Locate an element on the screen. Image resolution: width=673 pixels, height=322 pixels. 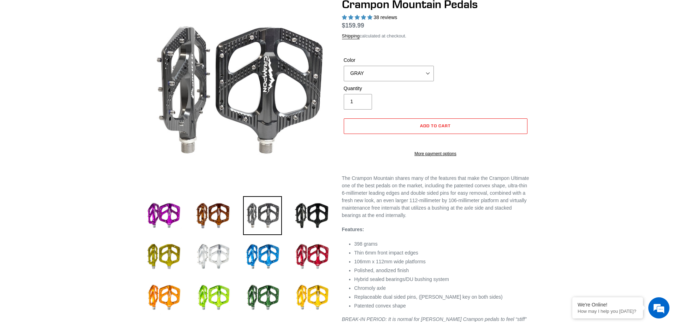
label: Color is located at coordinates (388, 60).